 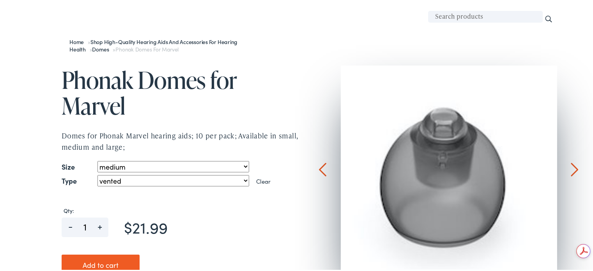 What do you see at coordinates (69, 180) in the screenshot?
I see `label: Type` at bounding box center [69, 180].